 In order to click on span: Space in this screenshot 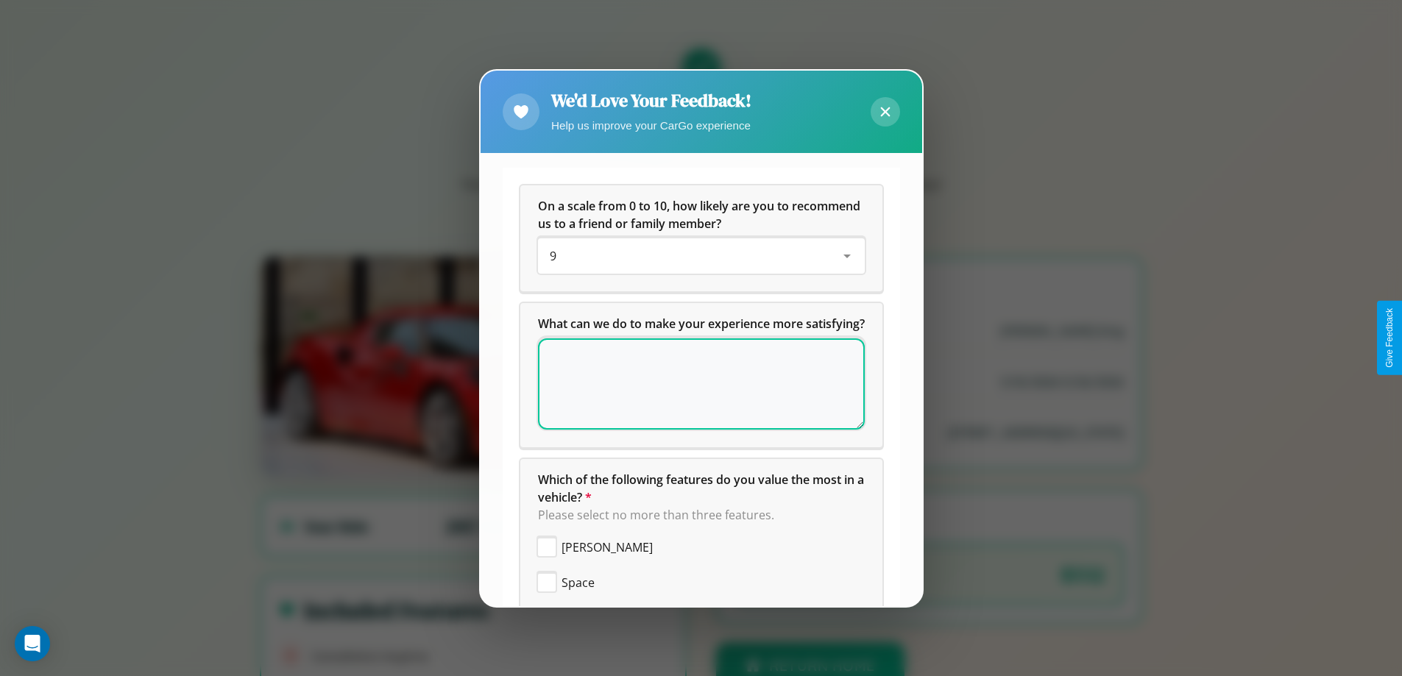, I will do `click(578, 583)`.